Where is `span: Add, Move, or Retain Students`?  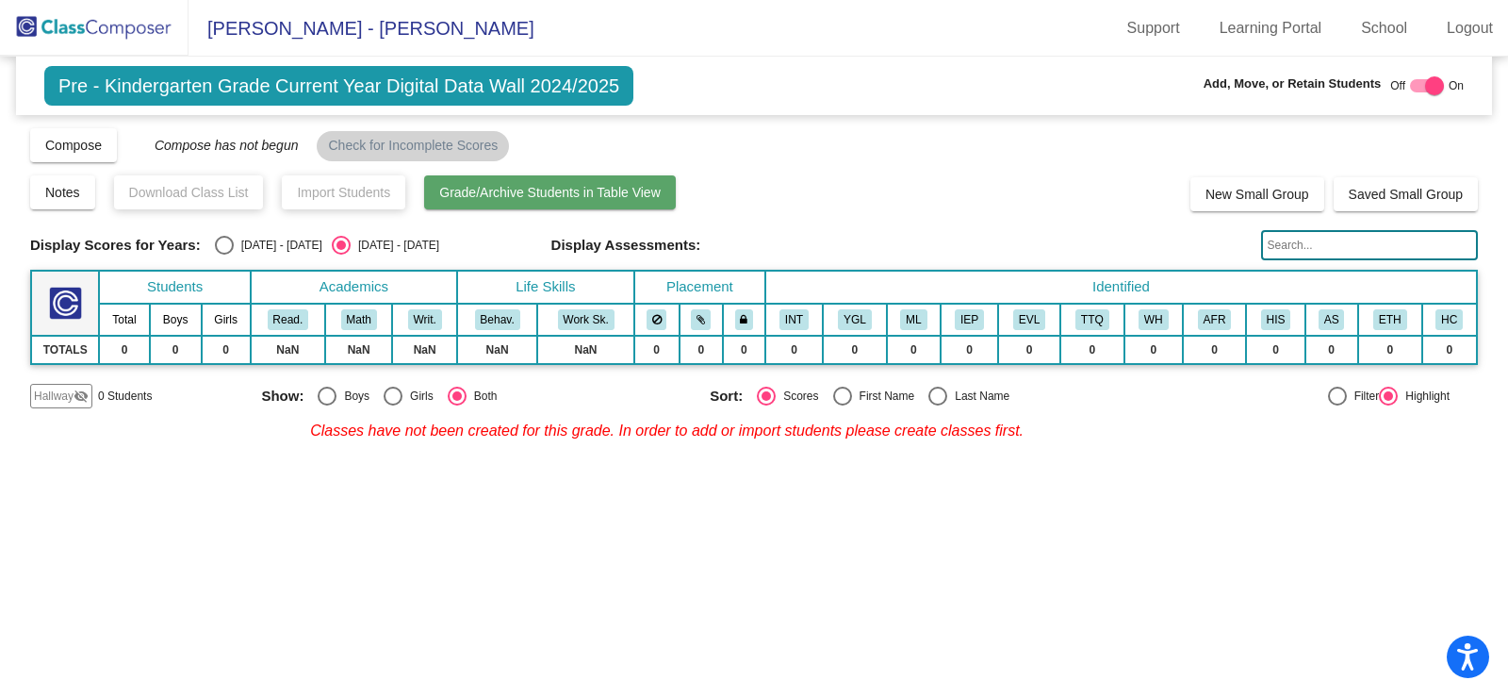
span: Add, Move, or Retain Students is located at coordinates (1292, 84).